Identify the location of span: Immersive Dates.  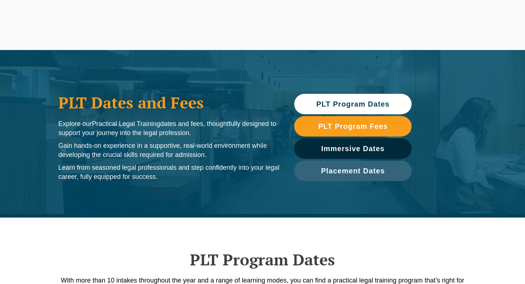
(353, 148).